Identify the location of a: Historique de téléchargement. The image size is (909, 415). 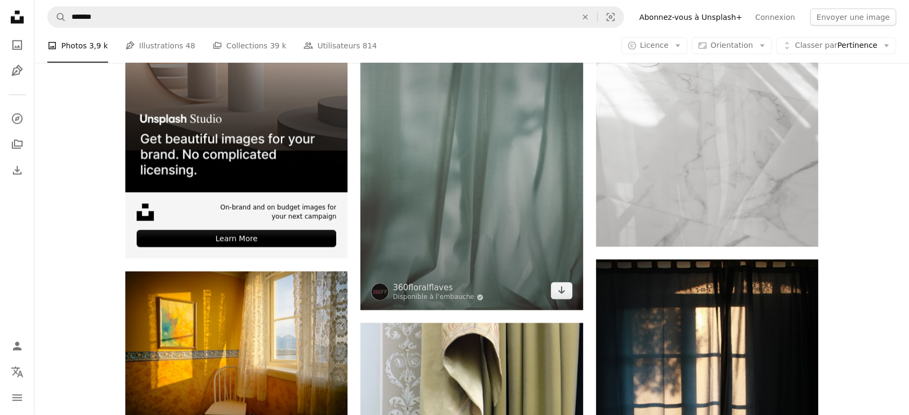
(17, 170).